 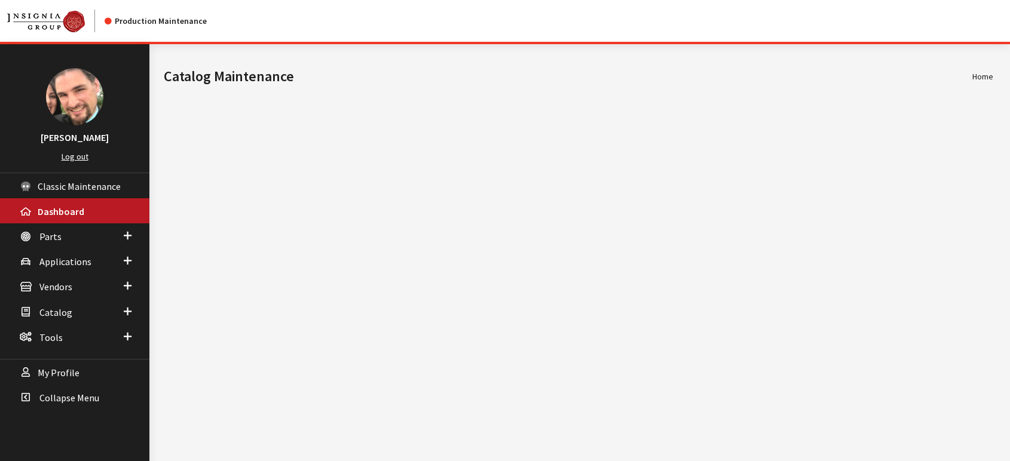 I want to click on span: Parts, so click(x=50, y=237).